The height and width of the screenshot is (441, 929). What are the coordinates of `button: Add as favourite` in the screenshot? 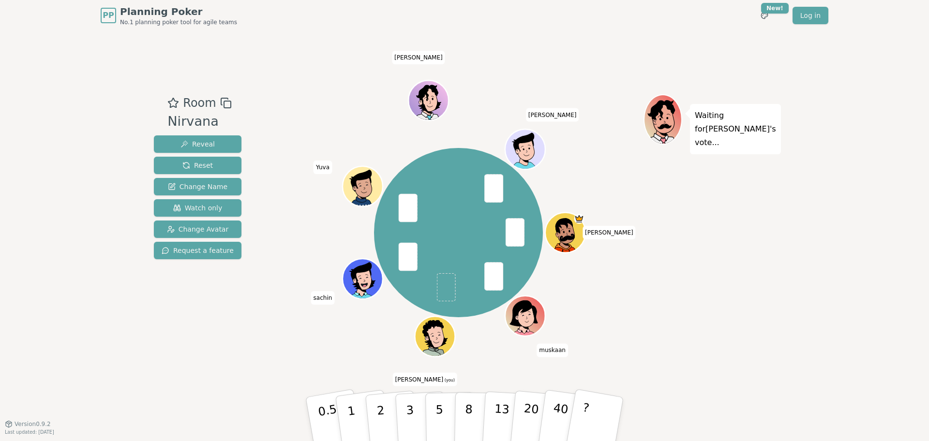 It's located at (173, 103).